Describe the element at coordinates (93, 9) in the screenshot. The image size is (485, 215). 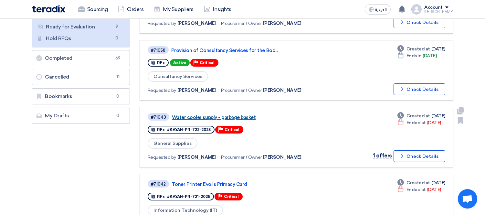
I see `a: Sourcing` at that location.